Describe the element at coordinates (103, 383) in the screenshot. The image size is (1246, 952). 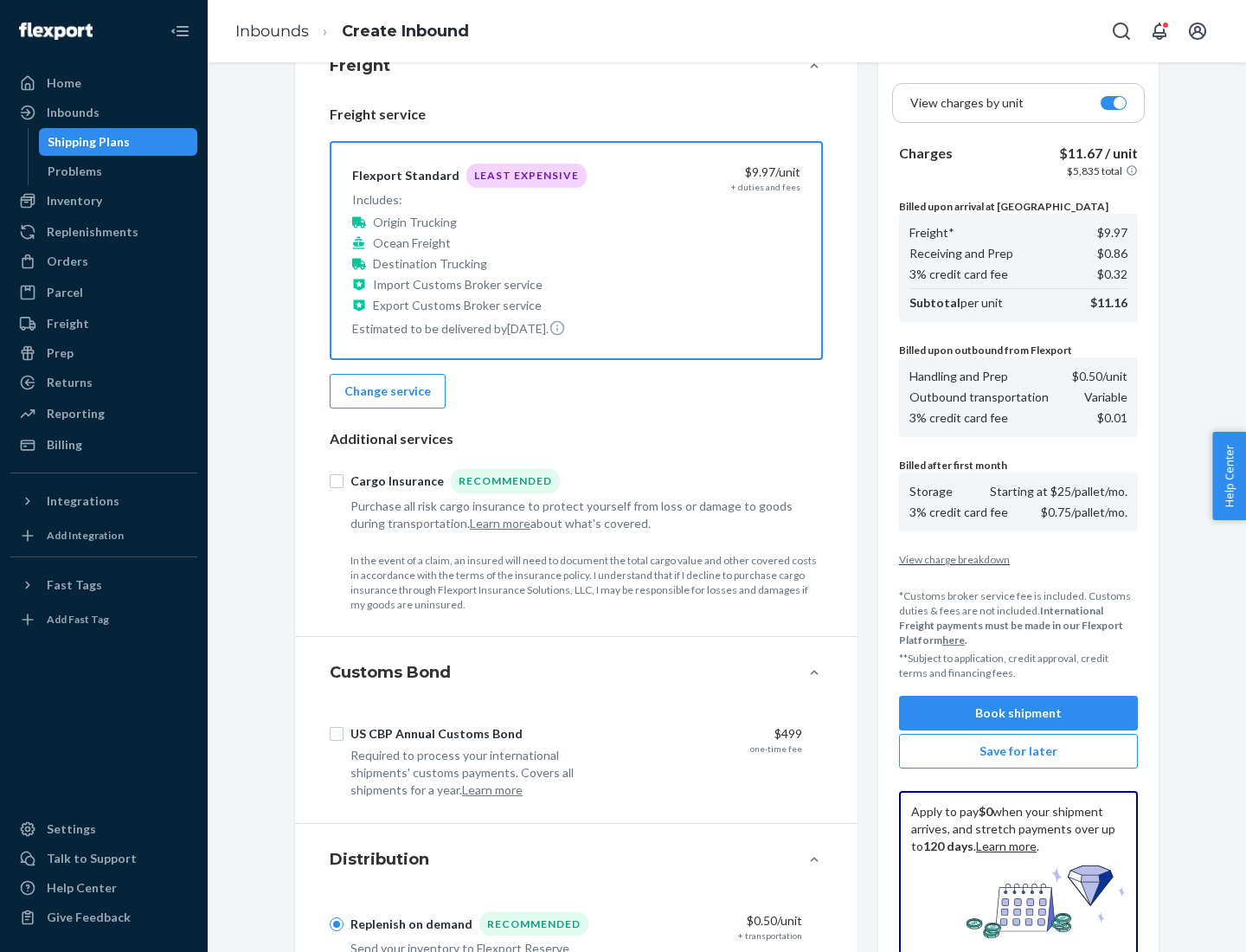
I see `a: Returns` at that location.